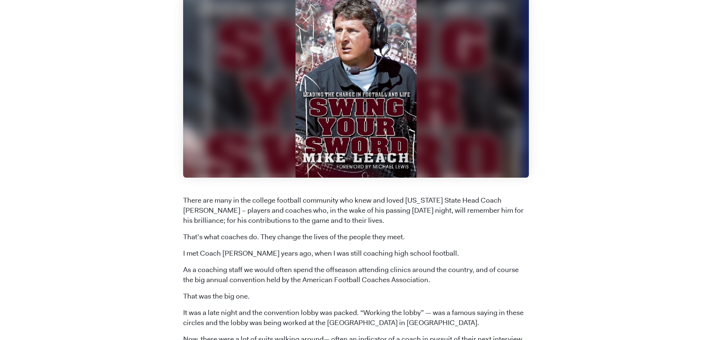 Image resolution: width=712 pixels, height=340 pixels. What do you see at coordinates (356, 237) in the screenshot?
I see `p: That’s what coaches do. They change the lives of the people they meet.` at bounding box center [356, 237].